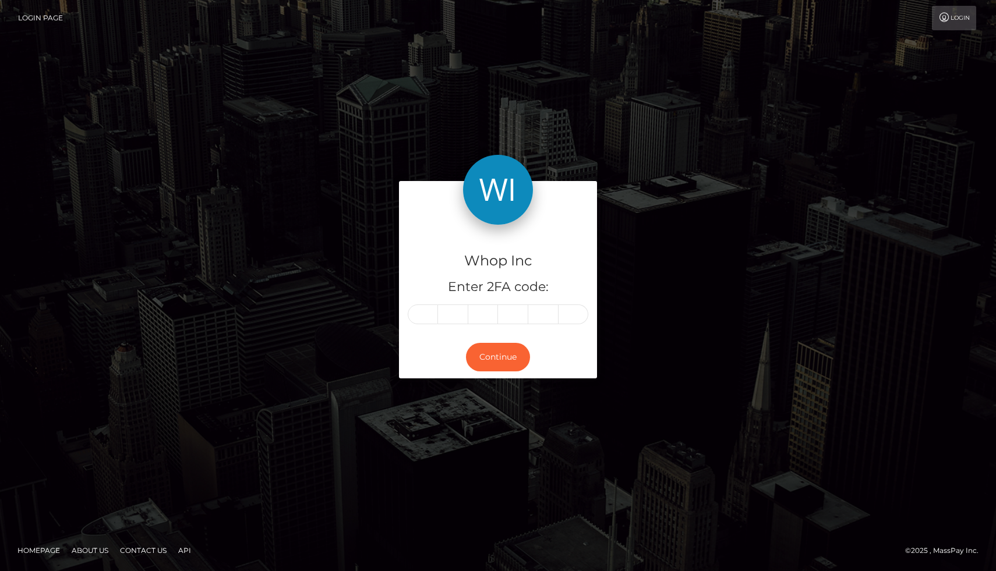 The width and height of the screenshot is (996, 571). What do you see at coordinates (40, 18) in the screenshot?
I see `a: Login Page` at bounding box center [40, 18].